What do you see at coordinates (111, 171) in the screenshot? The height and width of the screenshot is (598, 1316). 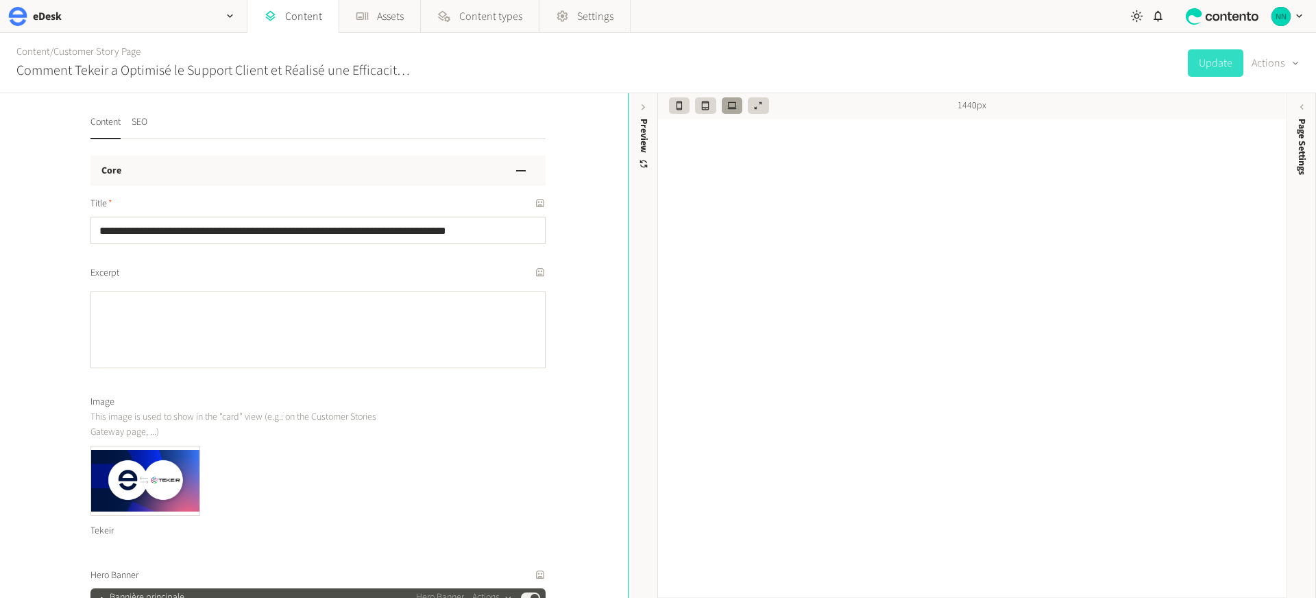 I see `h3: Core` at bounding box center [111, 171].